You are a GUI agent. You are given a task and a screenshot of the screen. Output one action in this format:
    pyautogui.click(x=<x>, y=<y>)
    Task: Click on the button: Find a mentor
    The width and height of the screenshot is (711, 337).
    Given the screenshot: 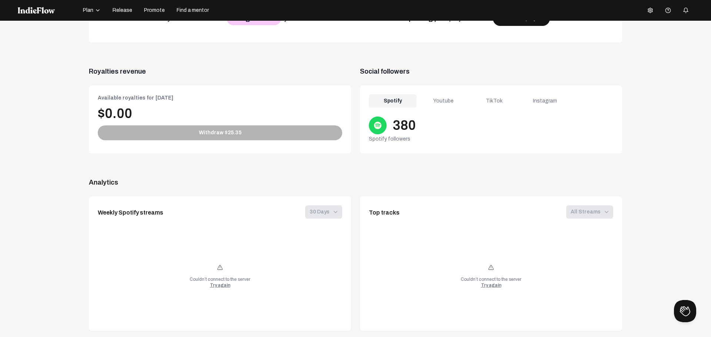 What is the action you would take?
    pyautogui.click(x=193, y=10)
    